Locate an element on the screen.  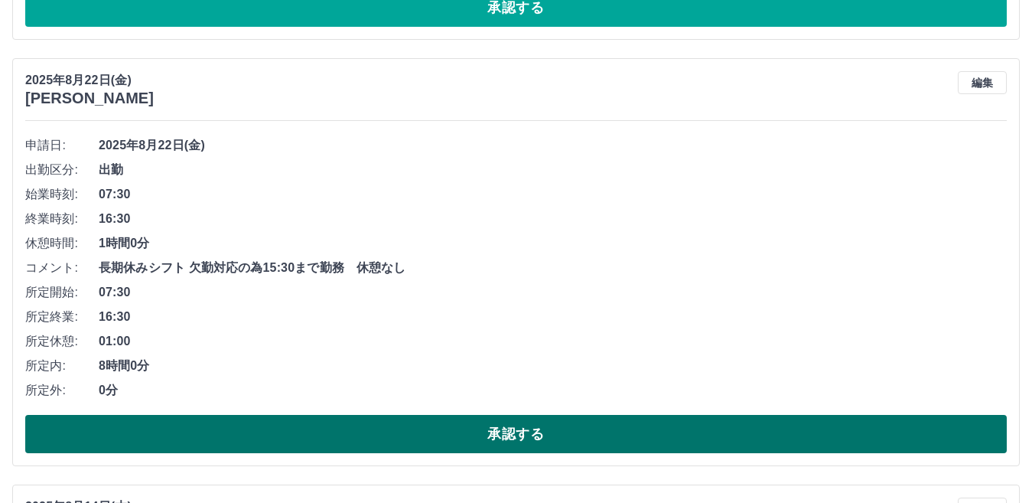
span: 所定内: is located at coordinates (62, 366).